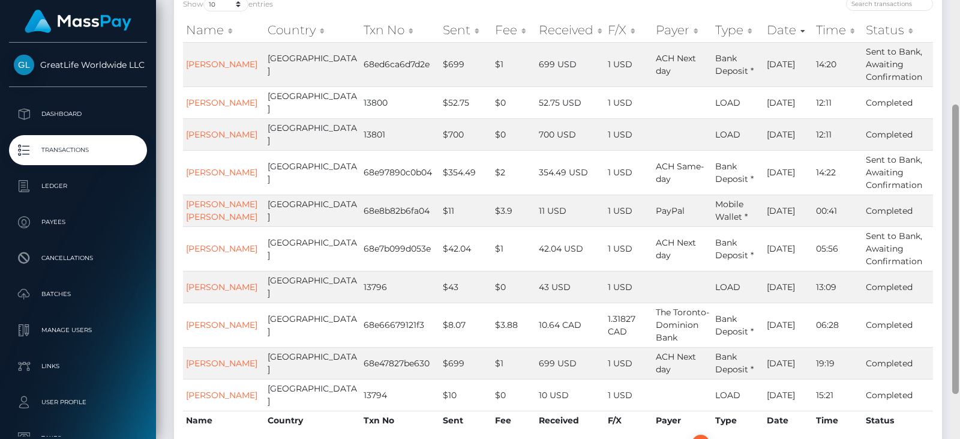  Describe the element at coordinates (788, 420) in the screenshot. I see `th: Date` at that location.